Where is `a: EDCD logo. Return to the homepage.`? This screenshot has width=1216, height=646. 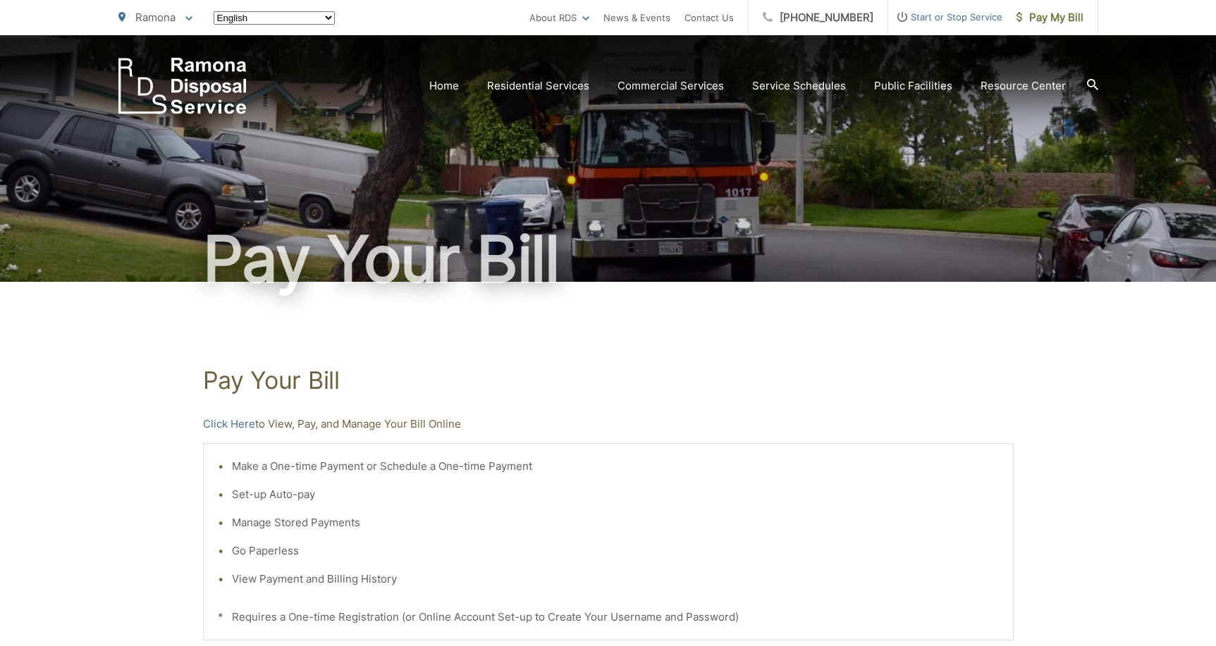
a: EDCD logo. Return to the homepage. is located at coordinates (183, 86).